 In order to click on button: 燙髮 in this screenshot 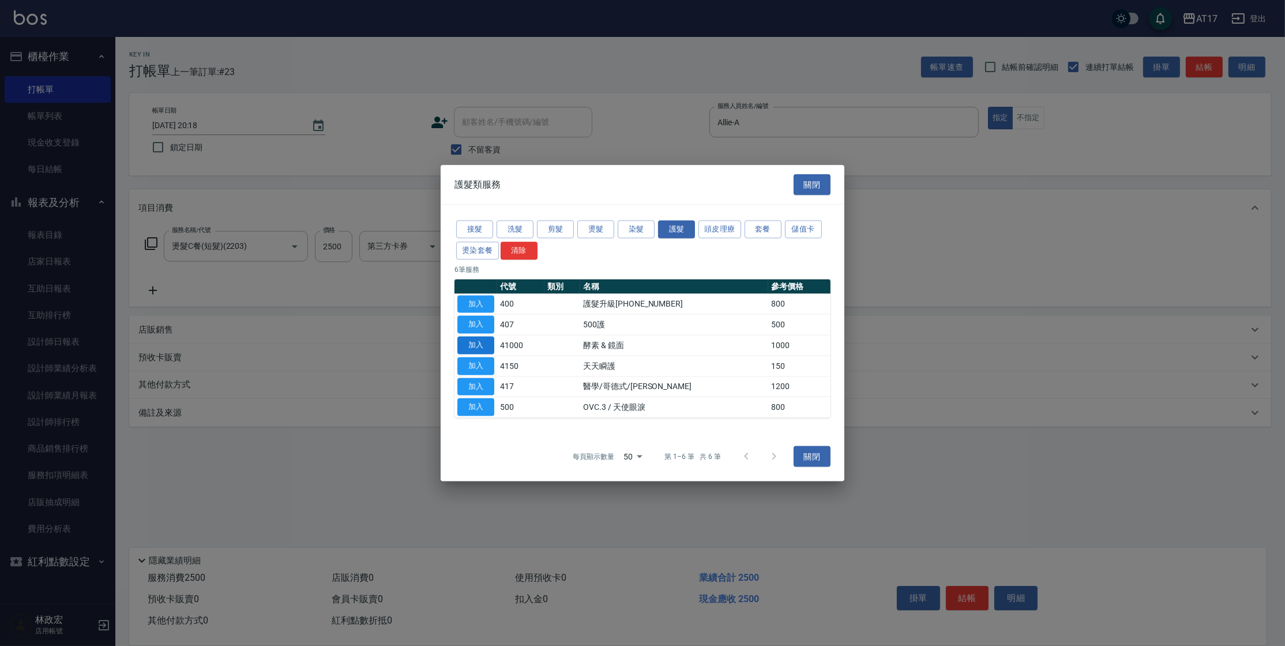, I will do `click(596, 229)`.